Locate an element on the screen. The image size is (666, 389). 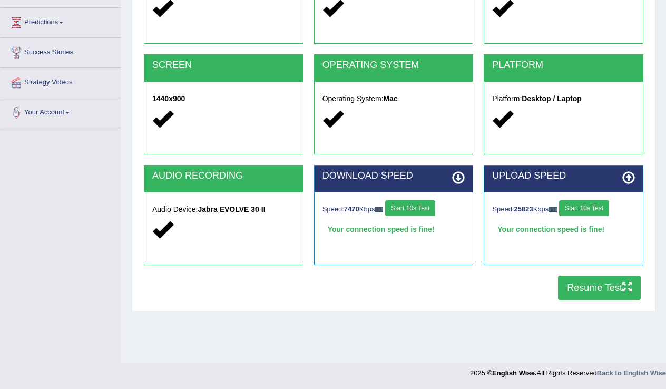
strong: 7470 is located at coordinates (351, 209).